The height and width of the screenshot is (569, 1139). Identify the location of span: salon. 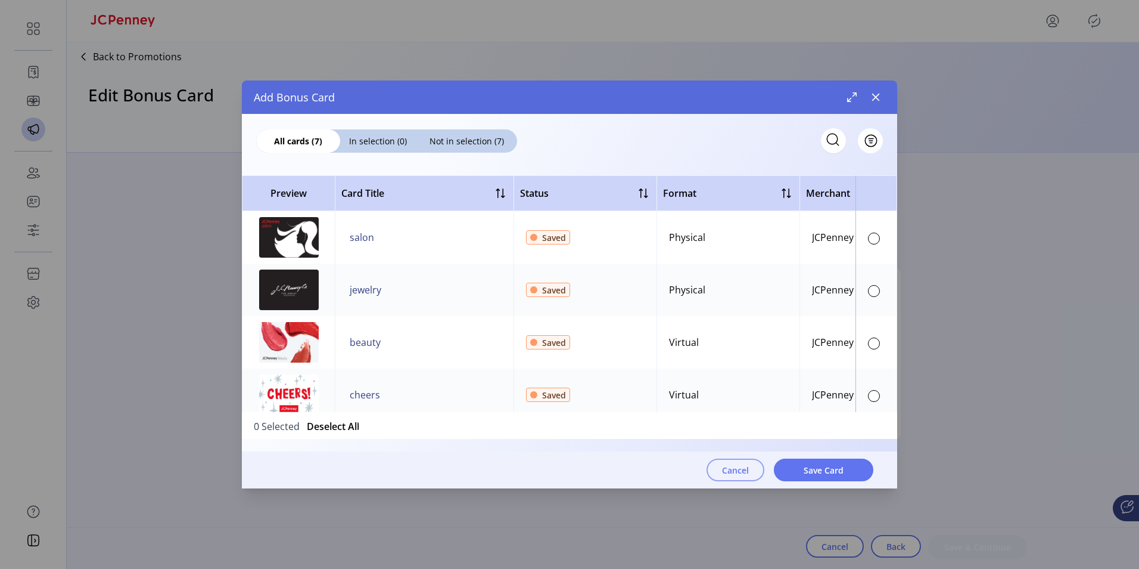
(362, 237).